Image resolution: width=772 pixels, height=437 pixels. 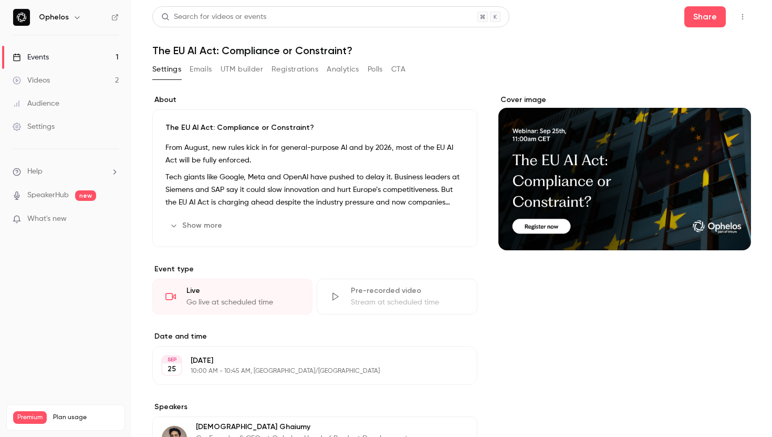 I want to click on span: Help, so click(x=35, y=171).